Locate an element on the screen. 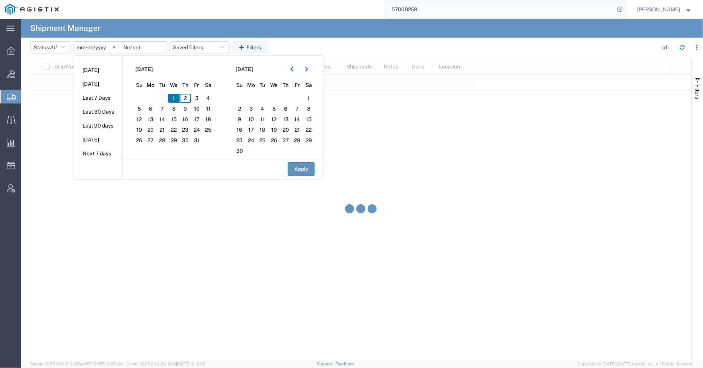  div: - of - is located at coordinates (667, 47).